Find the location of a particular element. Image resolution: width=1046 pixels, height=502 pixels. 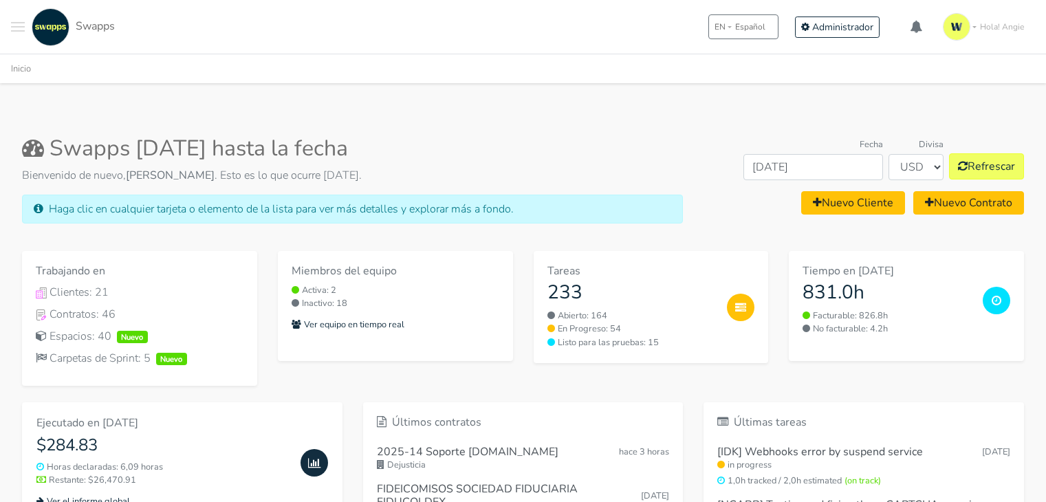

h6: Últimos contratos is located at coordinates (523, 422).